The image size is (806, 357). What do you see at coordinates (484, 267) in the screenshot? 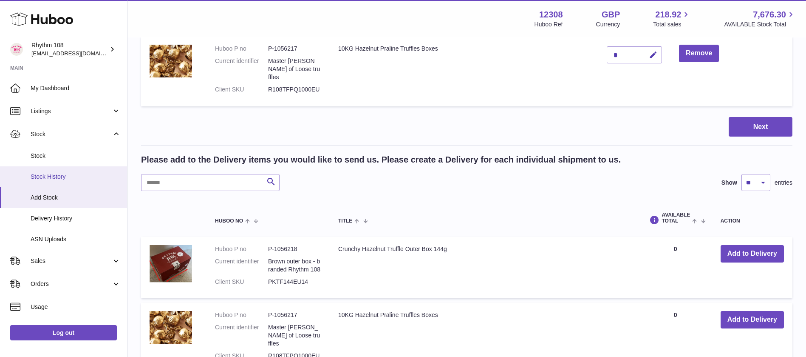
I see `td: Crunchy Hazelnut Truffle Outer Box 144g` at bounding box center [484, 267].